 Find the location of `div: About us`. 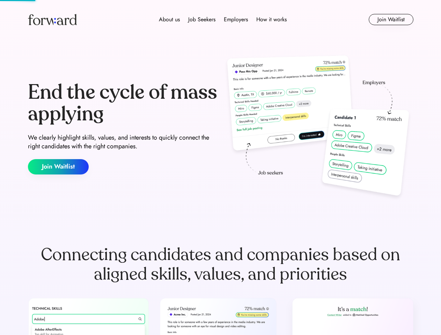

div: About us is located at coordinates (169, 20).